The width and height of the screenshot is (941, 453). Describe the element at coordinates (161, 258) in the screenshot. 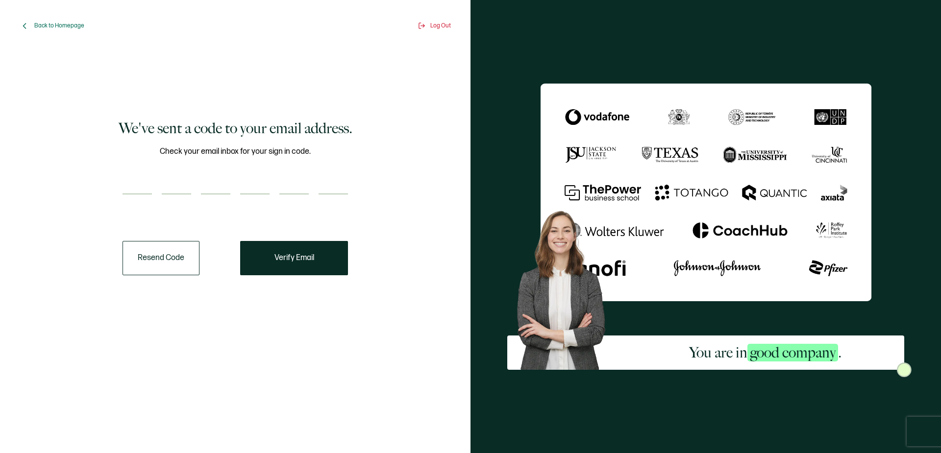

I see `button: Resend Code` at that location.